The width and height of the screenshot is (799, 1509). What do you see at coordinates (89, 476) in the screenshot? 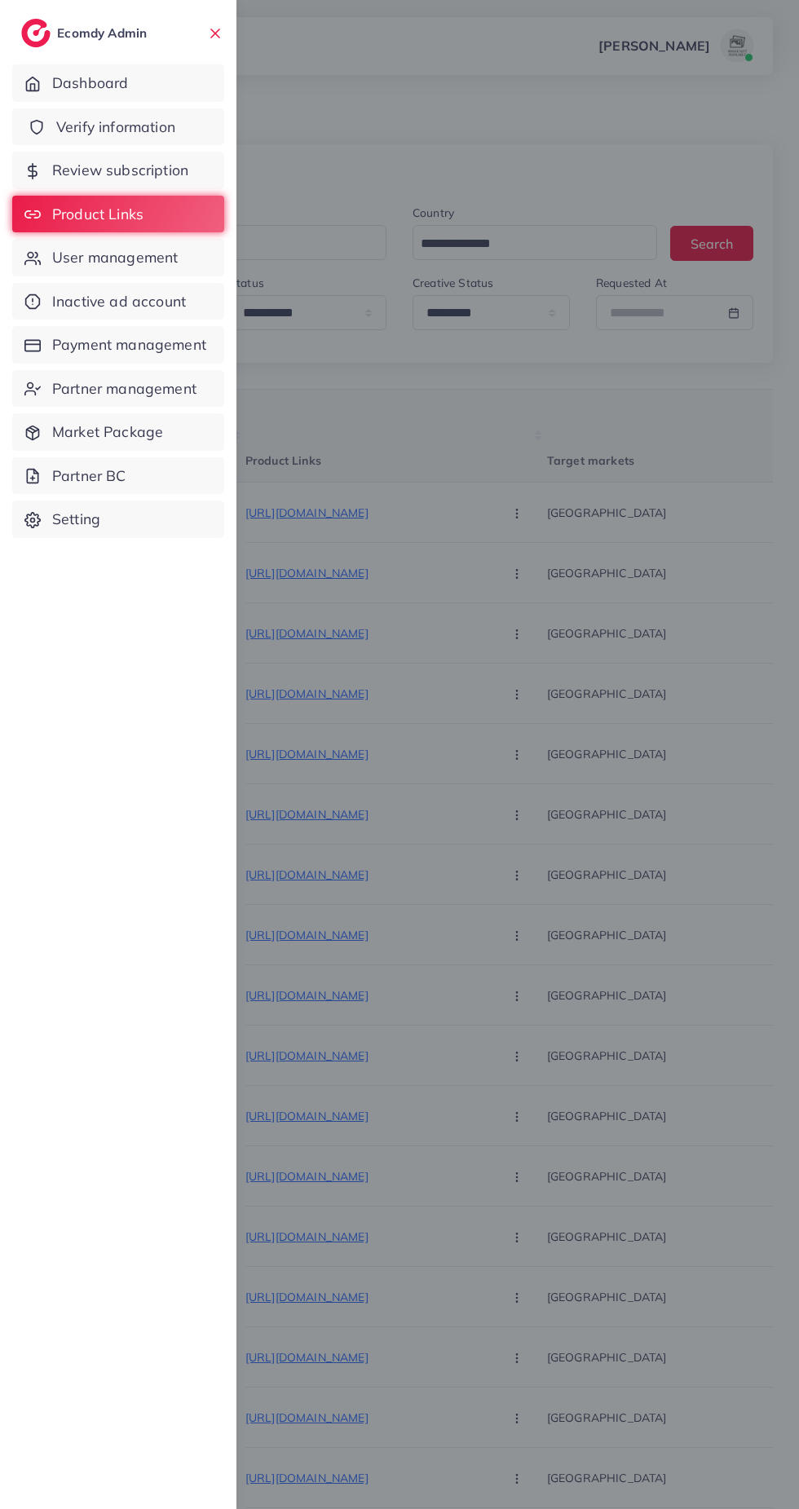
I see `span: Partner BC` at bounding box center [89, 476].